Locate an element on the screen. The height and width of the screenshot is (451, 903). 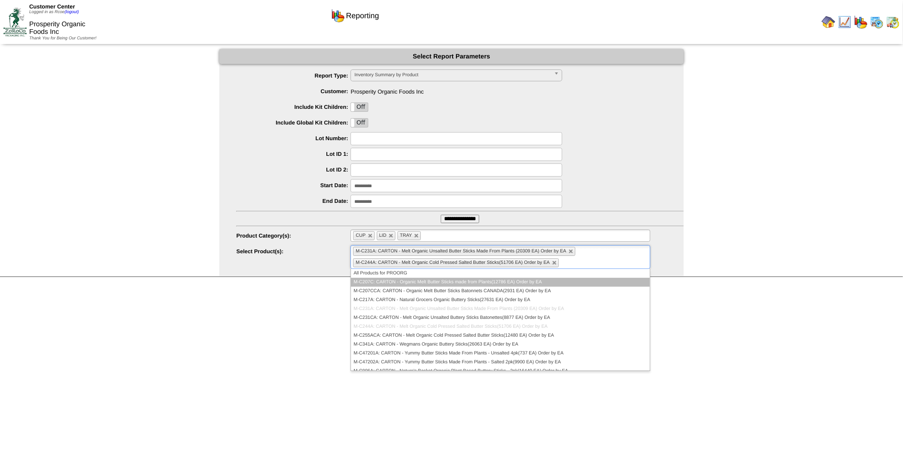
li: M-C207CCA: CARTON - Organic Melt Butter Sticks Batonnets CANADA(2931 EA) Order by EA is located at coordinates (500, 291).